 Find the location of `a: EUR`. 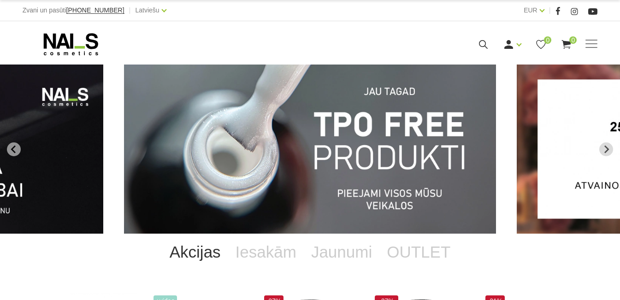

a: EUR is located at coordinates (530, 10).